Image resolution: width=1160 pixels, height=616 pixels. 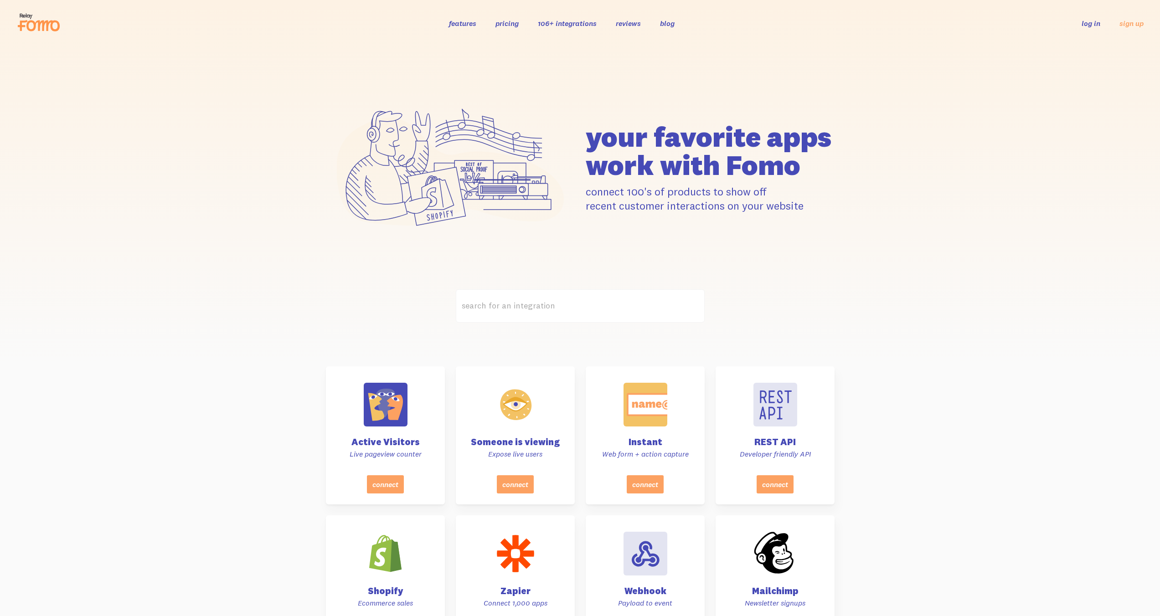 What do you see at coordinates (385, 435) in the screenshot?
I see `a: Active Visitors Live pageview counter connect` at bounding box center [385, 435].